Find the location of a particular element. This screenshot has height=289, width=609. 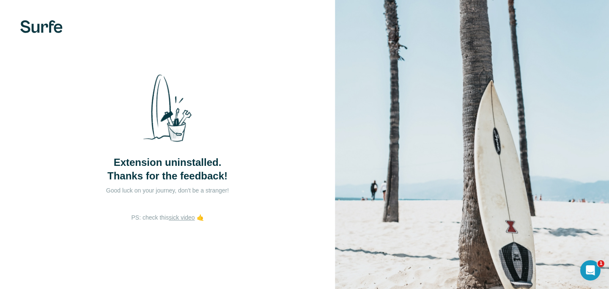

span: 1 is located at coordinates (601, 263).